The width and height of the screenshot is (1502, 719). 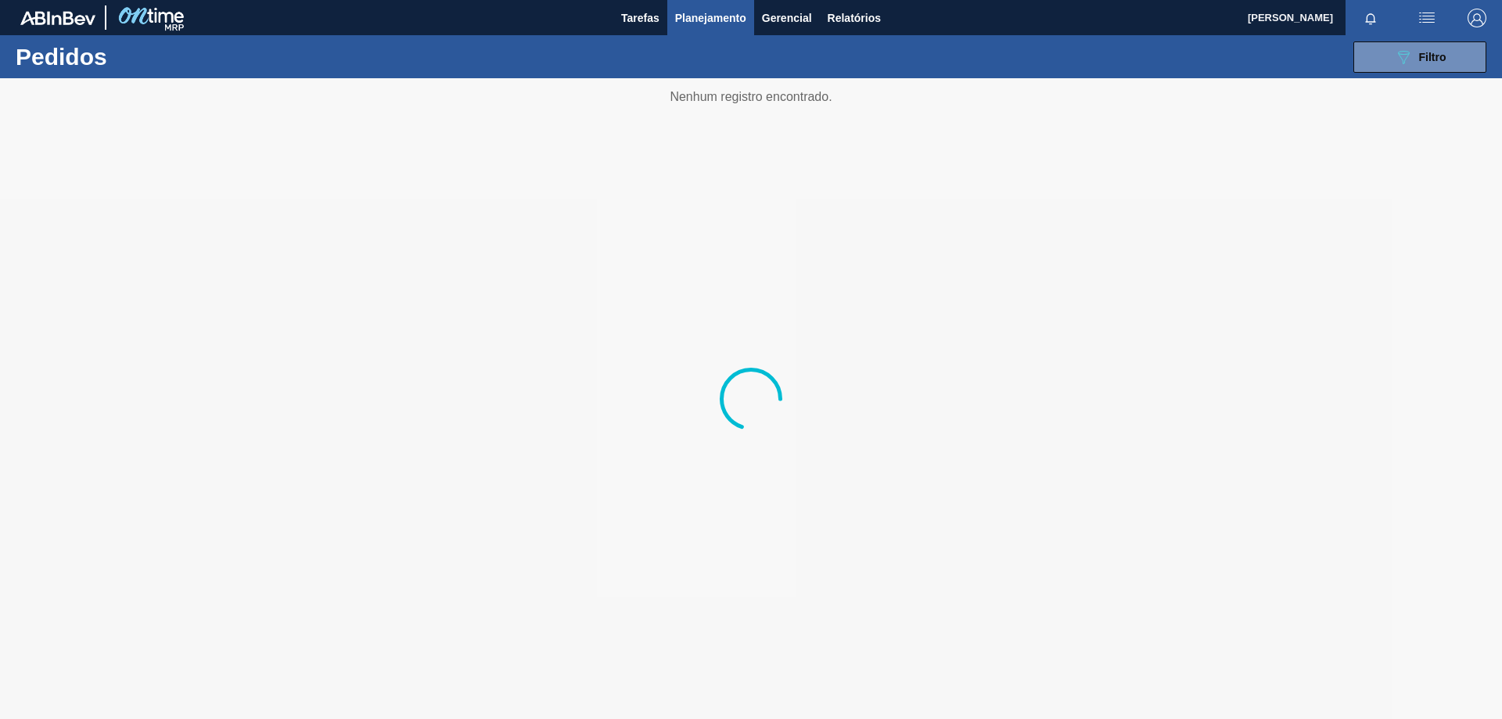 What do you see at coordinates (58, 18) in the screenshot?
I see `img: TNhmsLtSVTkK8tSr43FrP2fwEKptu5GPRR3wAAAABJRU5ErkJggg==` at bounding box center [58, 18].